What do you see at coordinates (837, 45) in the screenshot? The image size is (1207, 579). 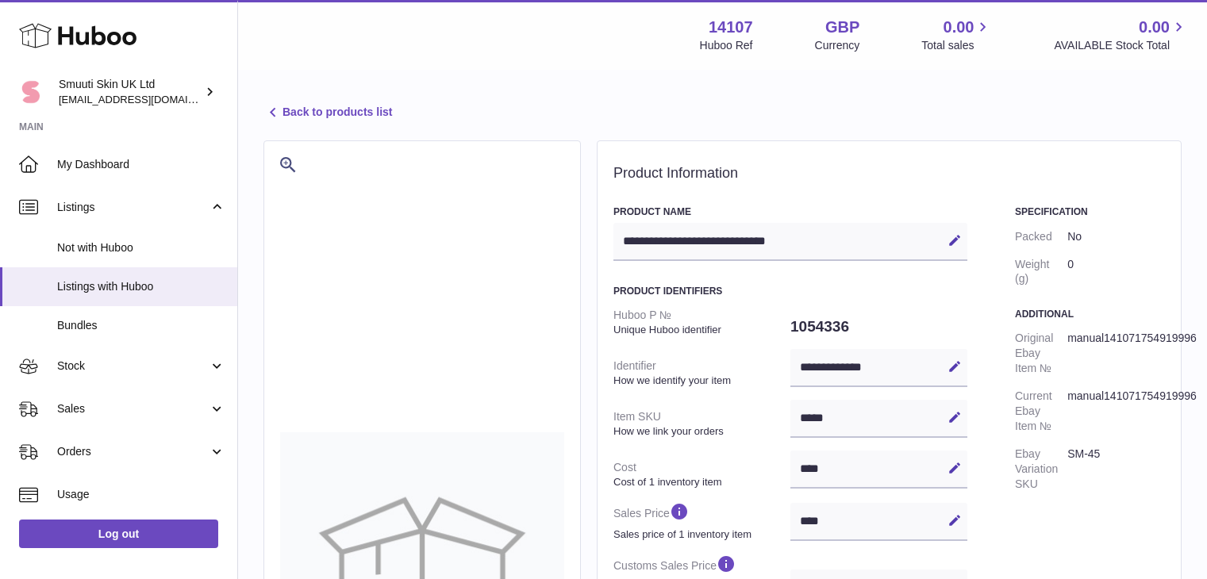 I see `div: Currency` at bounding box center [837, 45].